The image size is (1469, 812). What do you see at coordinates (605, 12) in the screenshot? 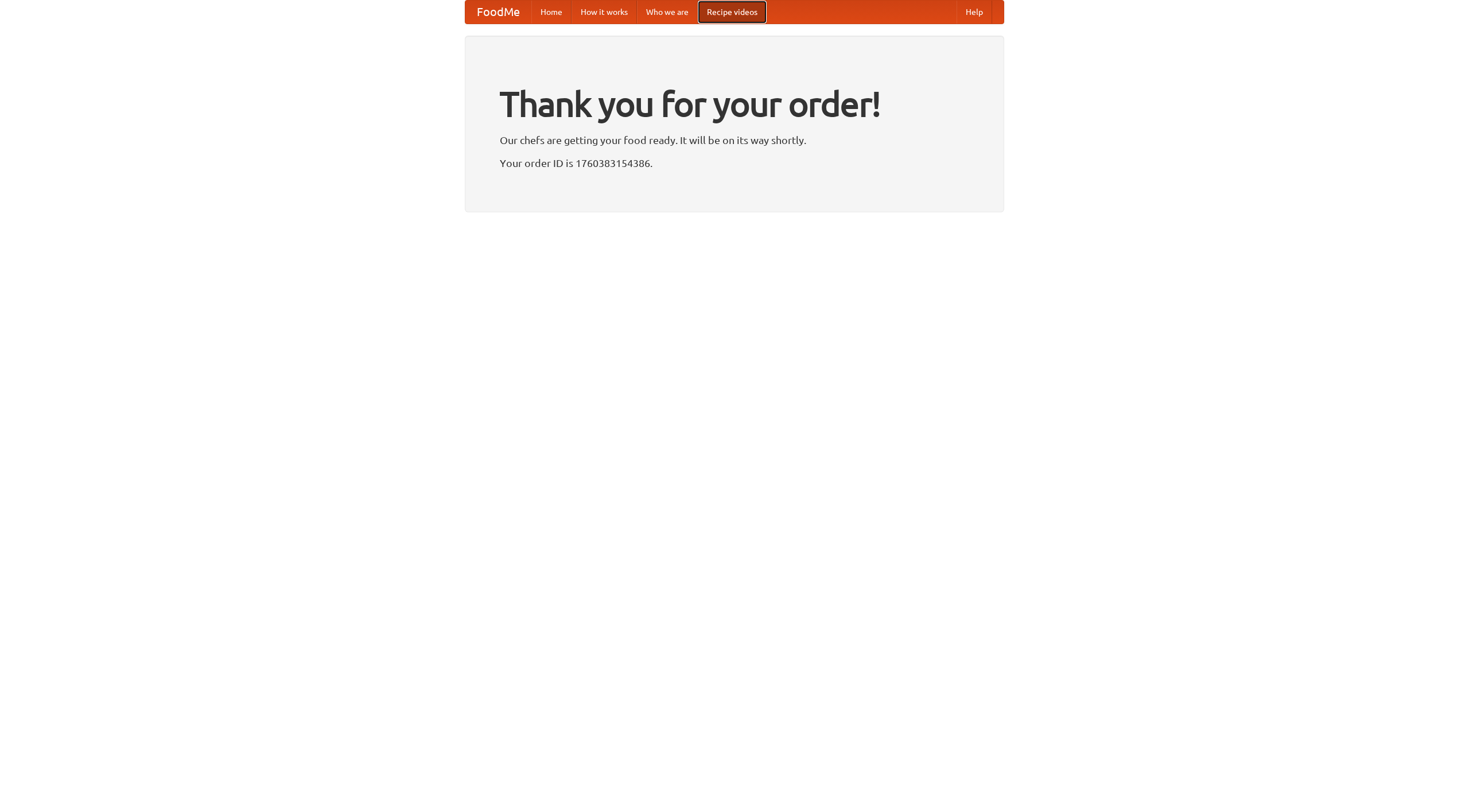
I see `a: How it works` at bounding box center [605, 12].